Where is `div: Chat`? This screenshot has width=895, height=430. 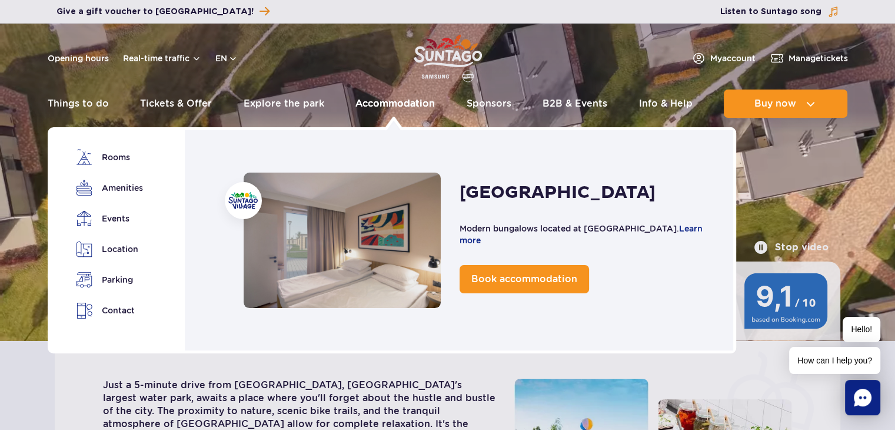 div: Chat is located at coordinates (863, 397).